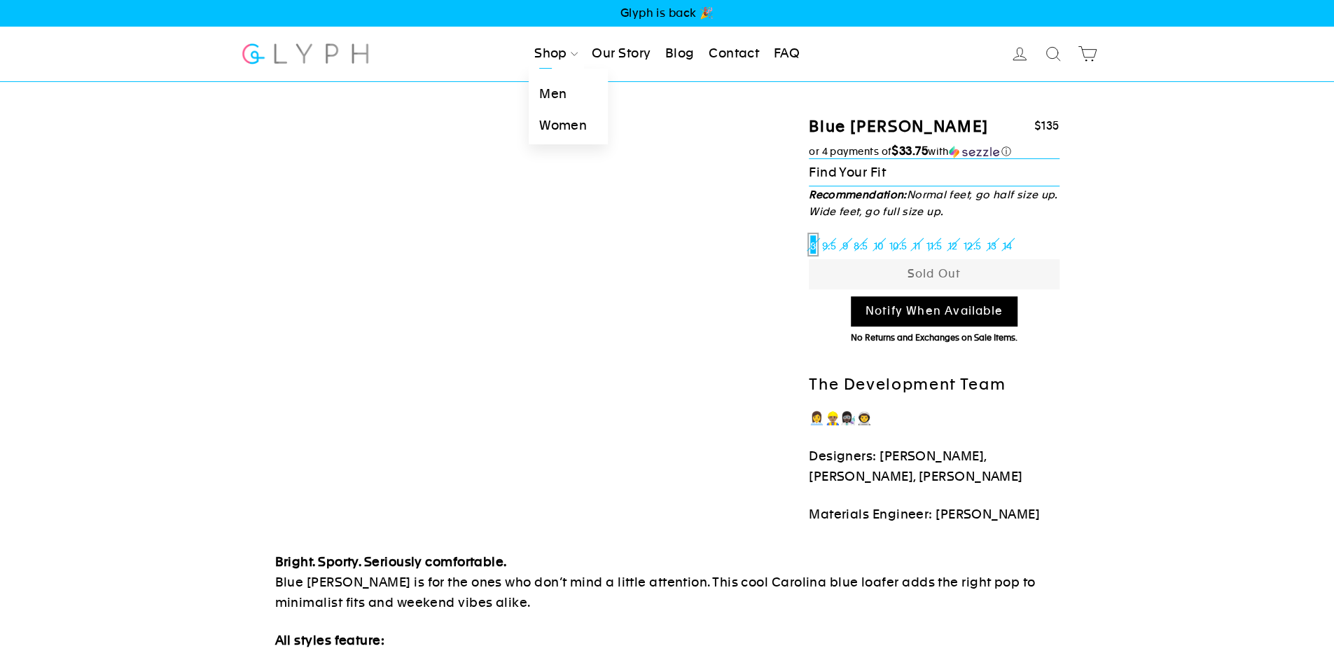 This screenshot has height=665, width=1334. I want to click on a: Blog, so click(680, 54).